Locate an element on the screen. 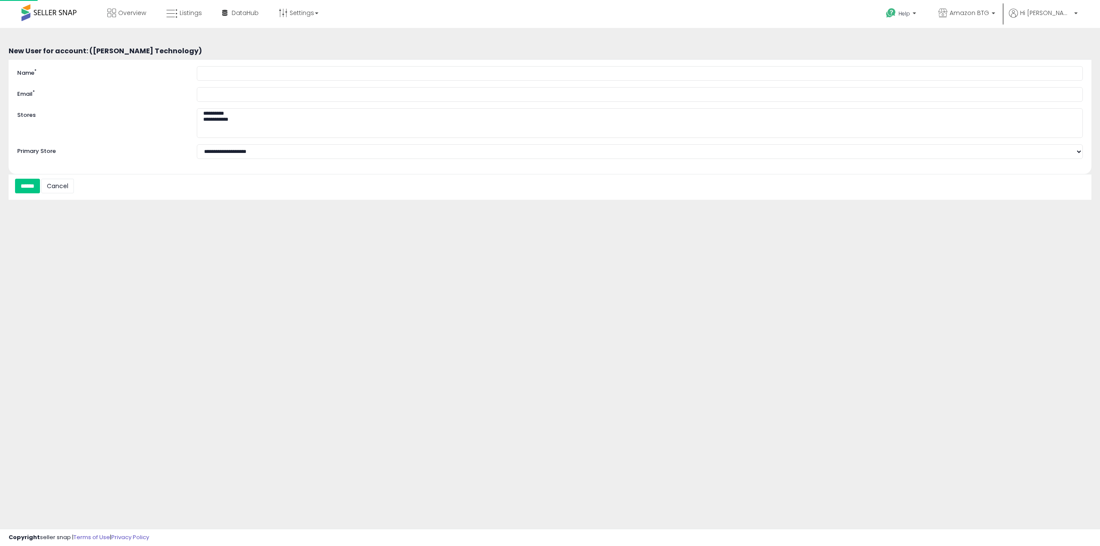  label: Name is located at coordinates (101, 72).